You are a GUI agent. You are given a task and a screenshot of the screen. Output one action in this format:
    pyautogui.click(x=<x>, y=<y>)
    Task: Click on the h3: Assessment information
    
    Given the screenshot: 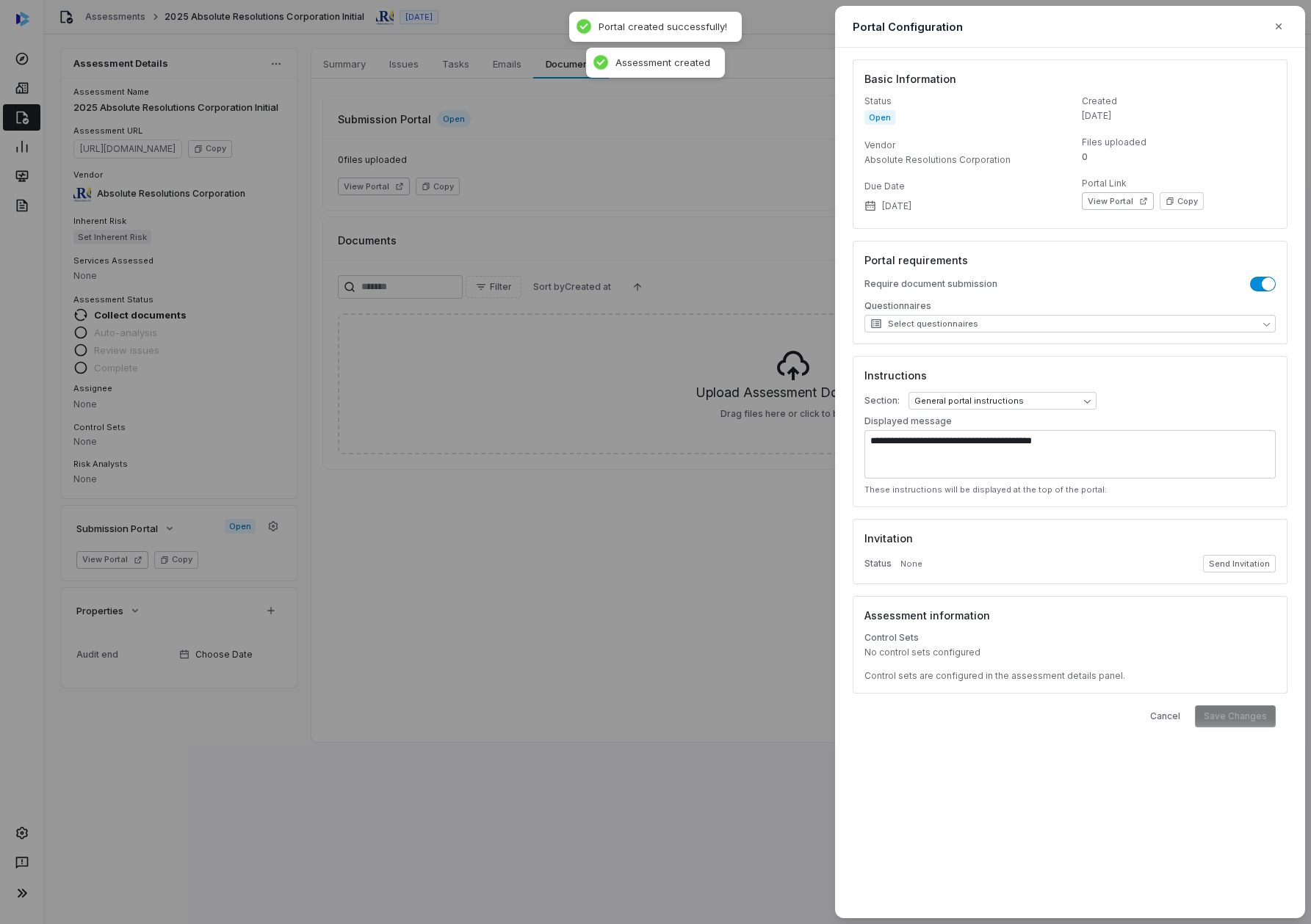 What is the action you would take?
    pyautogui.click(x=1070, y=615)
    